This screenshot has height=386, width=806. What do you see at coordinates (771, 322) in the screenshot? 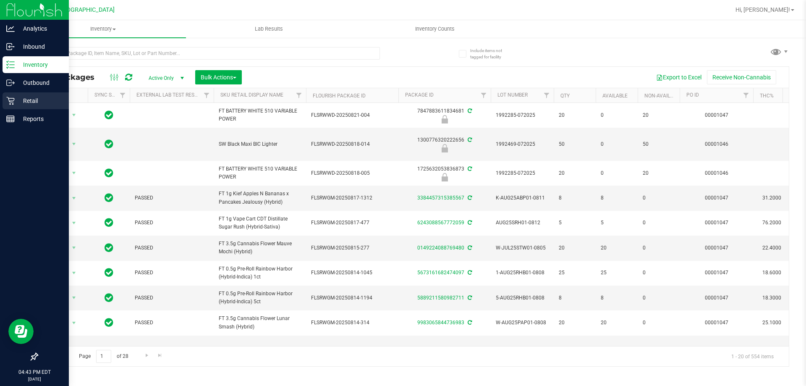
I see `span: 25.1000` at bounding box center [771, 322].